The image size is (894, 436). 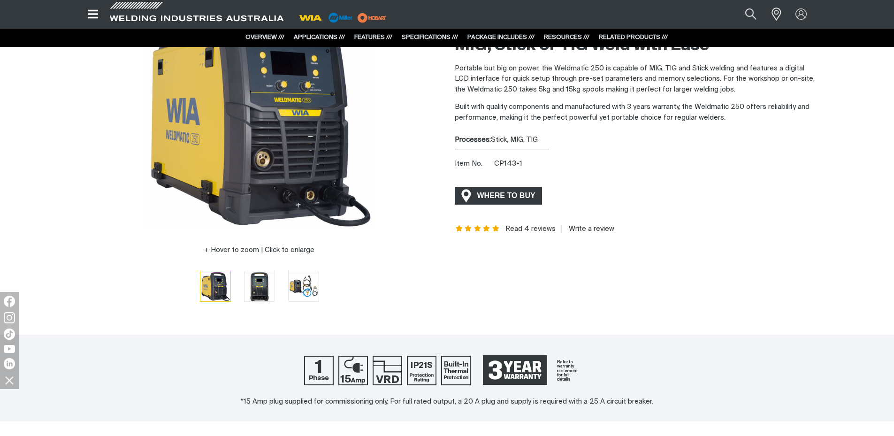 What do you see at coordinates (456, 370) in the screenshot?
I see `img: Built In Thermal Protection` at bounding box center [456, 370].